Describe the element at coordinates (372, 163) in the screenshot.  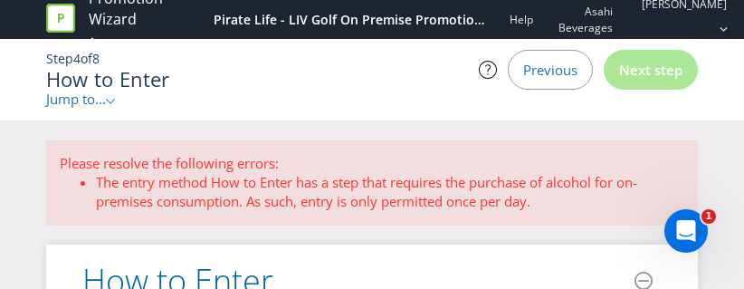
I see `p: Please resolve the following errors:` at that location.